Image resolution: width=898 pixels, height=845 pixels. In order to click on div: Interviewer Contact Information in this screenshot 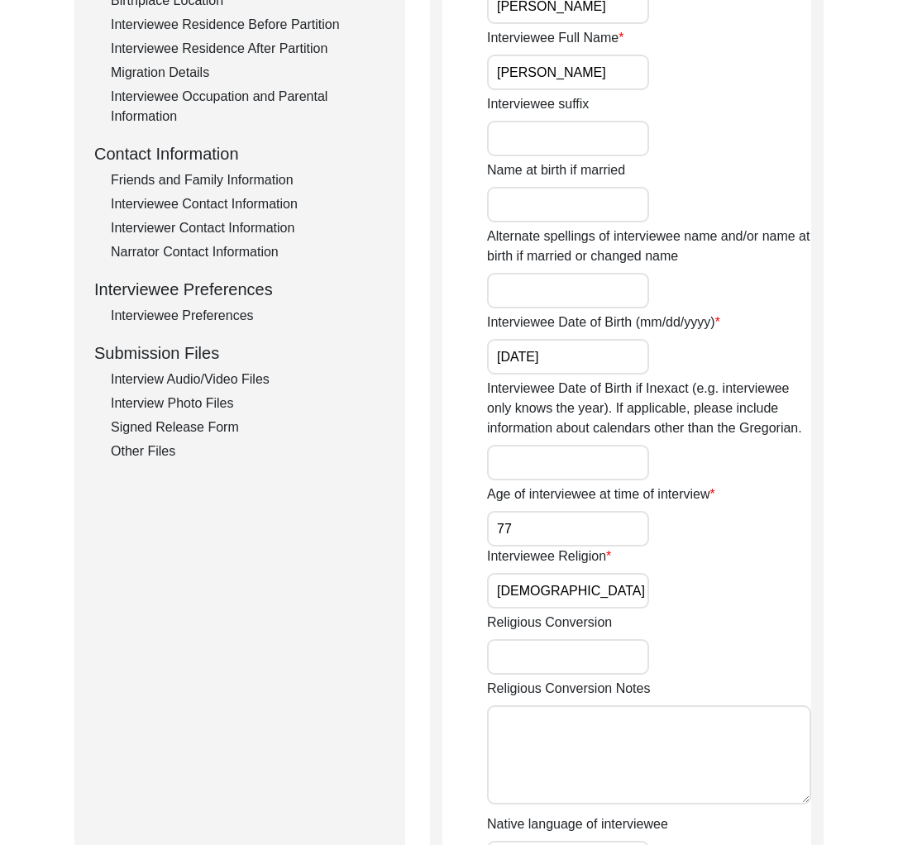, I will do `click(248, 228)`.